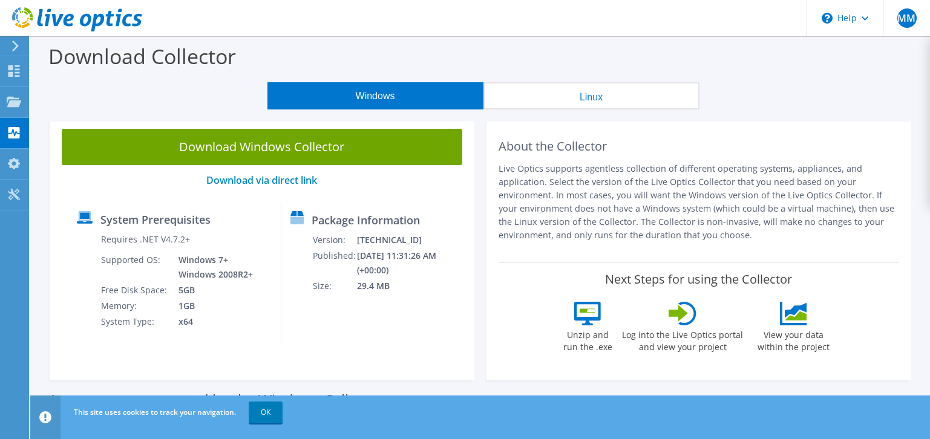 The width and height of the screenshot is (930, 439). Describe the element at coordinates (212, 290) in the screenshot. I see `td: 5GB` at that location.